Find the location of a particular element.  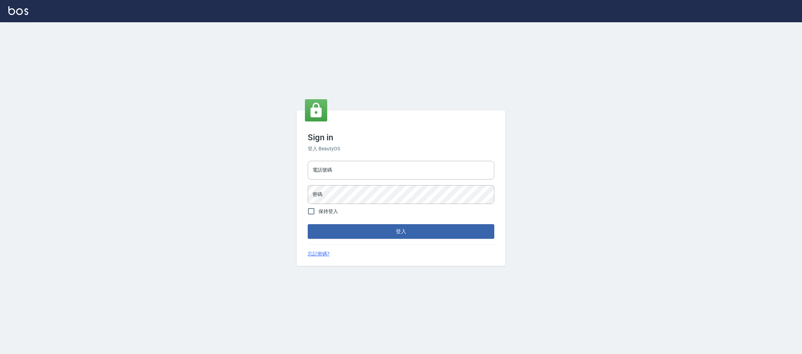

button: 登入 is located at coordinates (401, 231).